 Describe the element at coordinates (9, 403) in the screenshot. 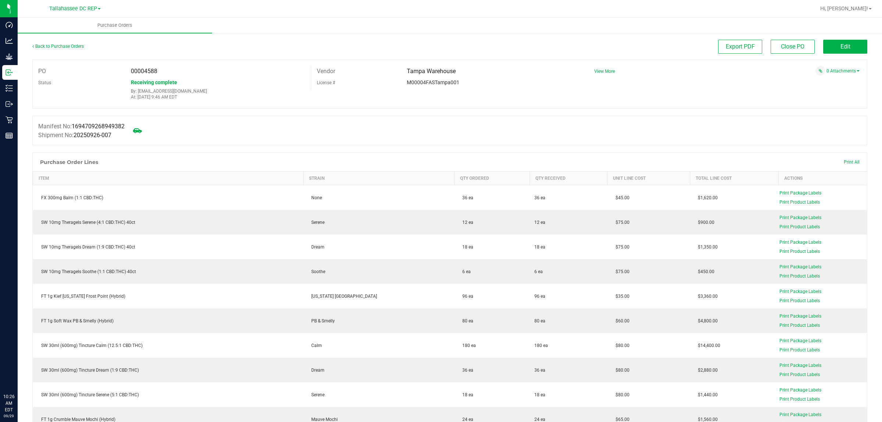

I see `p: 10:26 AM EDT` at that location.